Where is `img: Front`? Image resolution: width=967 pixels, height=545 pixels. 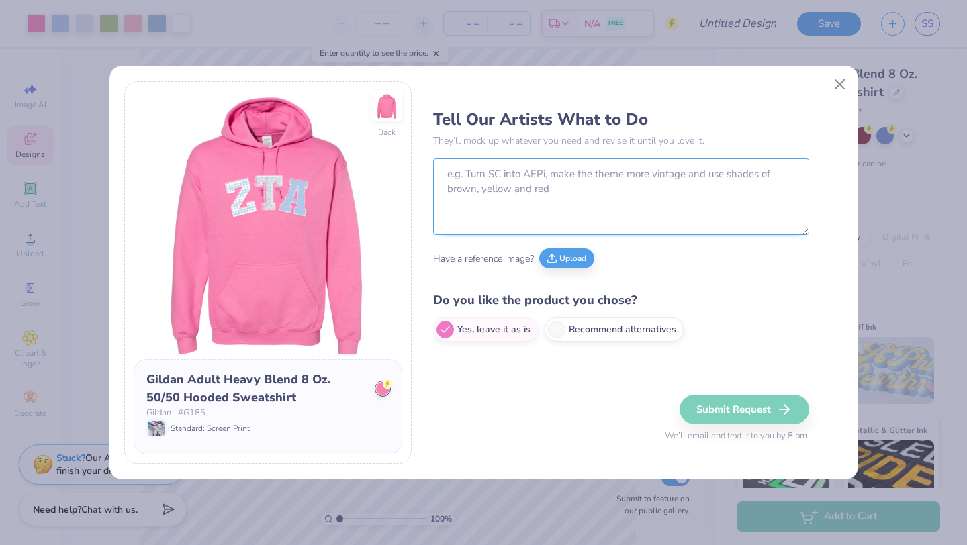 img: Front is located at coordinates (268, 225).